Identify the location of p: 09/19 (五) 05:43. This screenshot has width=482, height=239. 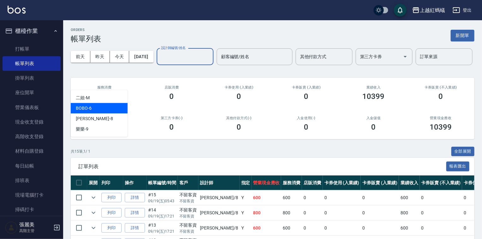
(162, 201).